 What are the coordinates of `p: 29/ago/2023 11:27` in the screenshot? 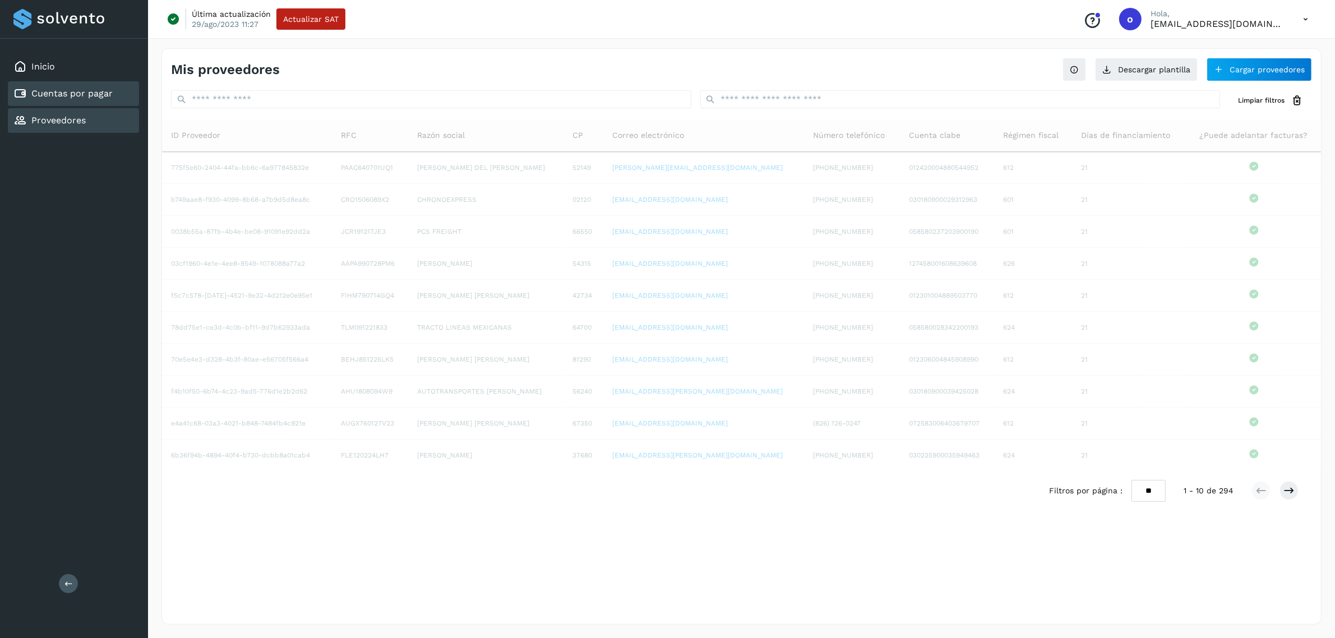 It's located at (225, 24).